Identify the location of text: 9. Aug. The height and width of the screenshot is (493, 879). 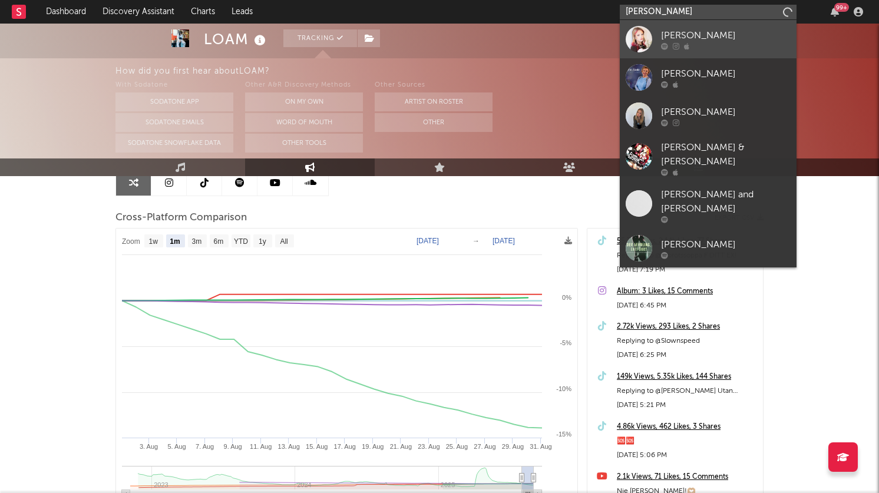
(233, 447).